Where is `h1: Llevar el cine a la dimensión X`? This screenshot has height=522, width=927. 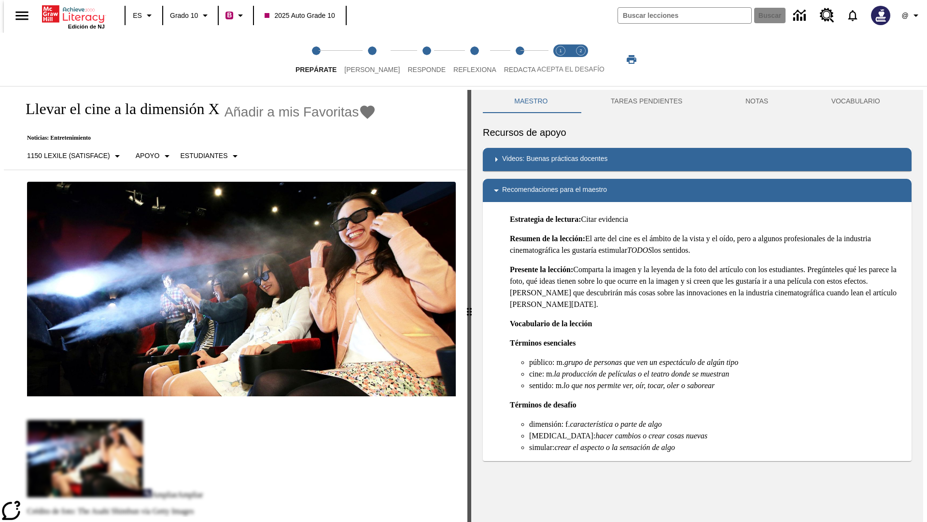 h1: Llevar el cine a la dimensión X is located at coordinates (117, 109).